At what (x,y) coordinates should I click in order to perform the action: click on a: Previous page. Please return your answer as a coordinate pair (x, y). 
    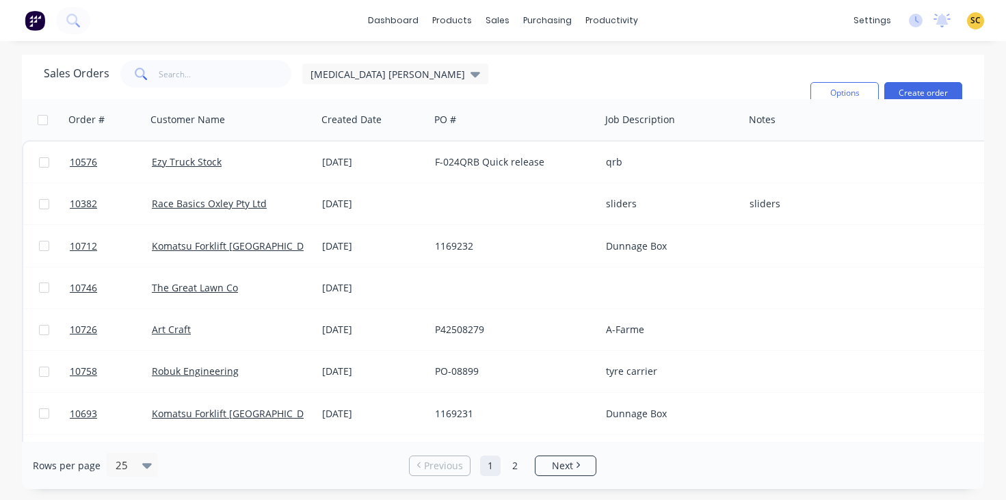
    Looking at the image, I should click on (440, 466).